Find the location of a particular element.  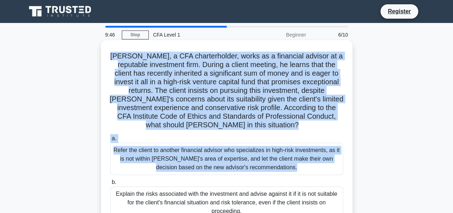

div: Beginner is located at coordinates (279, 35).